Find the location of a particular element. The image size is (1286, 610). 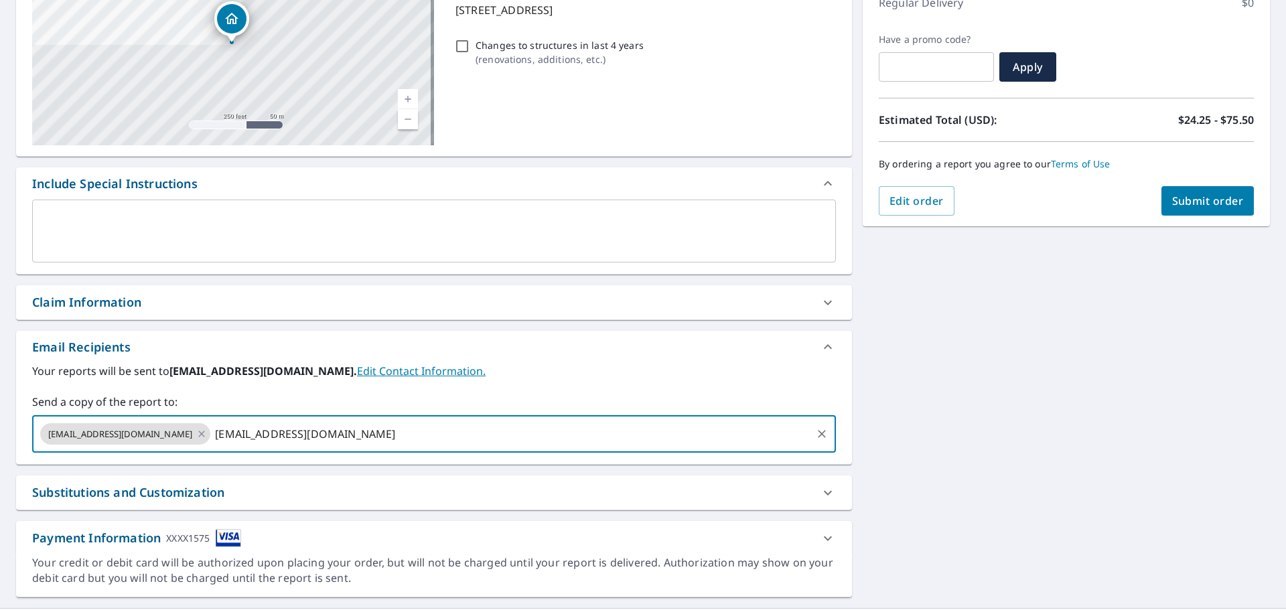

span: Submit order is located at coordinates (1208, 201).